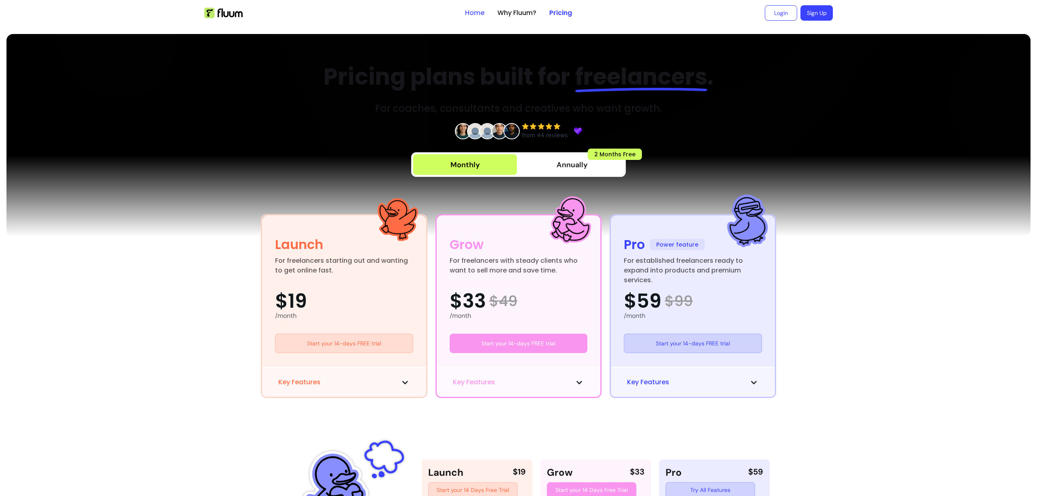 This screenshot has height=496, width=1037. Describe the element at coordinates (641, 77) in the screenshot. I see `span: freelancers` at that location.